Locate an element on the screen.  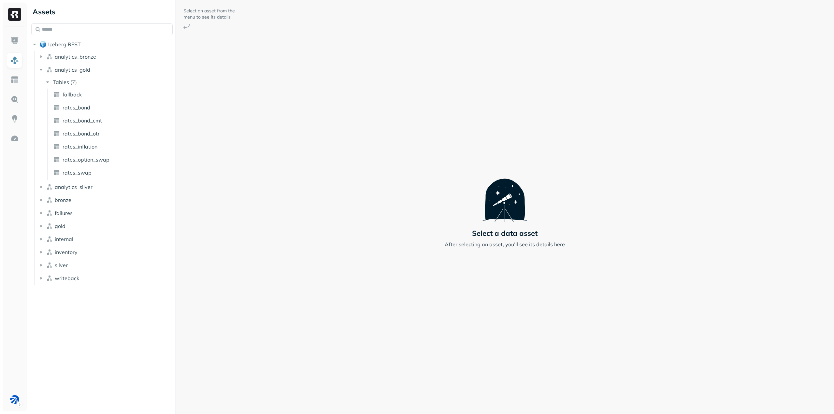
img: Assets is located at coordinates (15, 60).